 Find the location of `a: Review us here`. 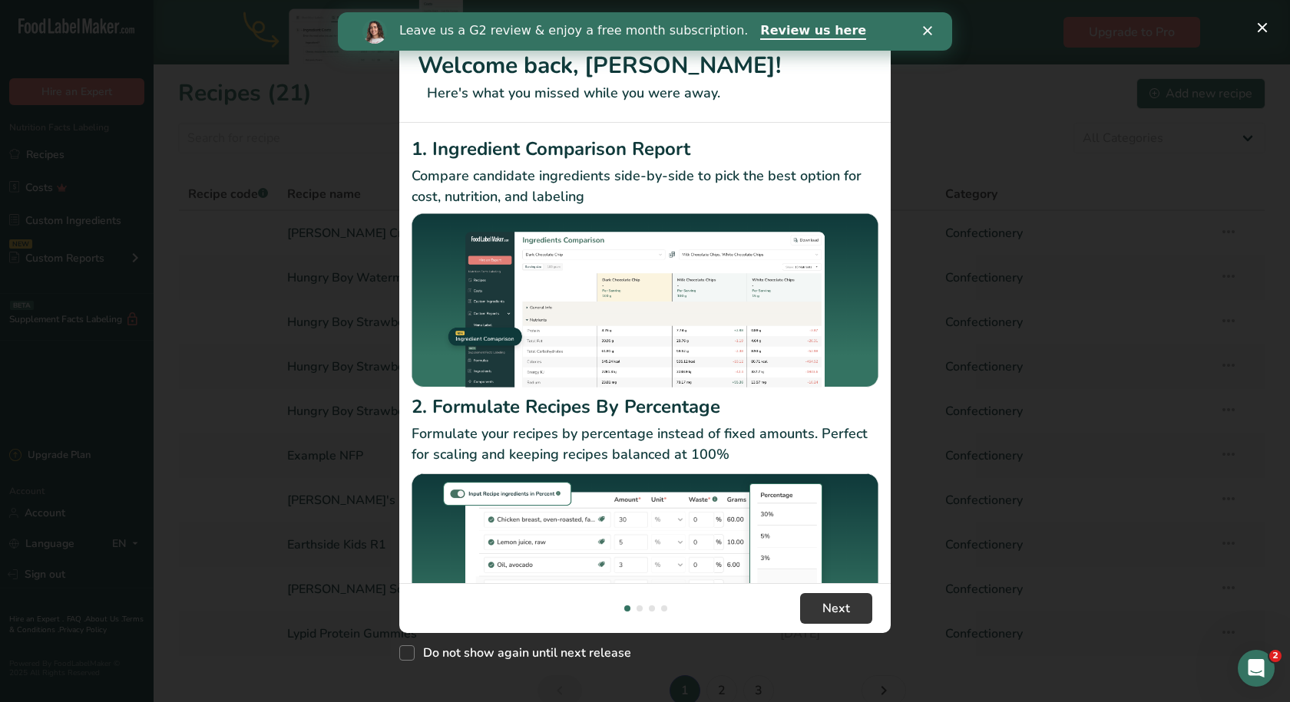

a: Review us here is located at coordinates (475, 19).